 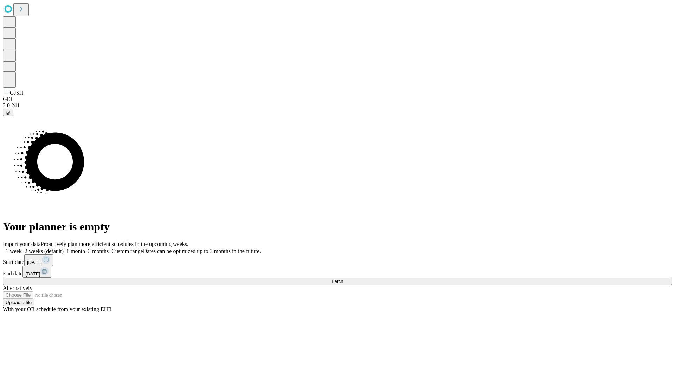 I want to click on button: Upload a file, so click(x=19, y=302).